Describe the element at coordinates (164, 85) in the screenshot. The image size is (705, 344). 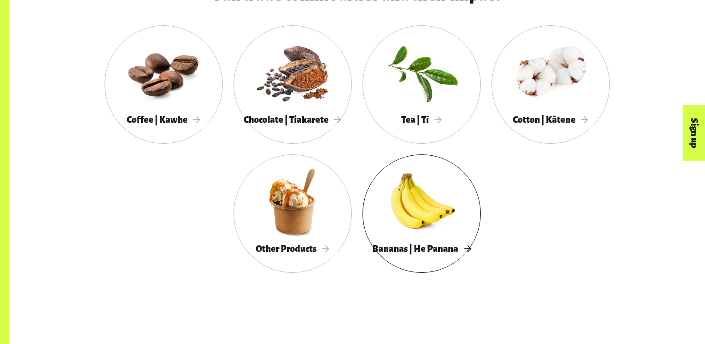
I see `a: Coffee | Kawhe` at that location.